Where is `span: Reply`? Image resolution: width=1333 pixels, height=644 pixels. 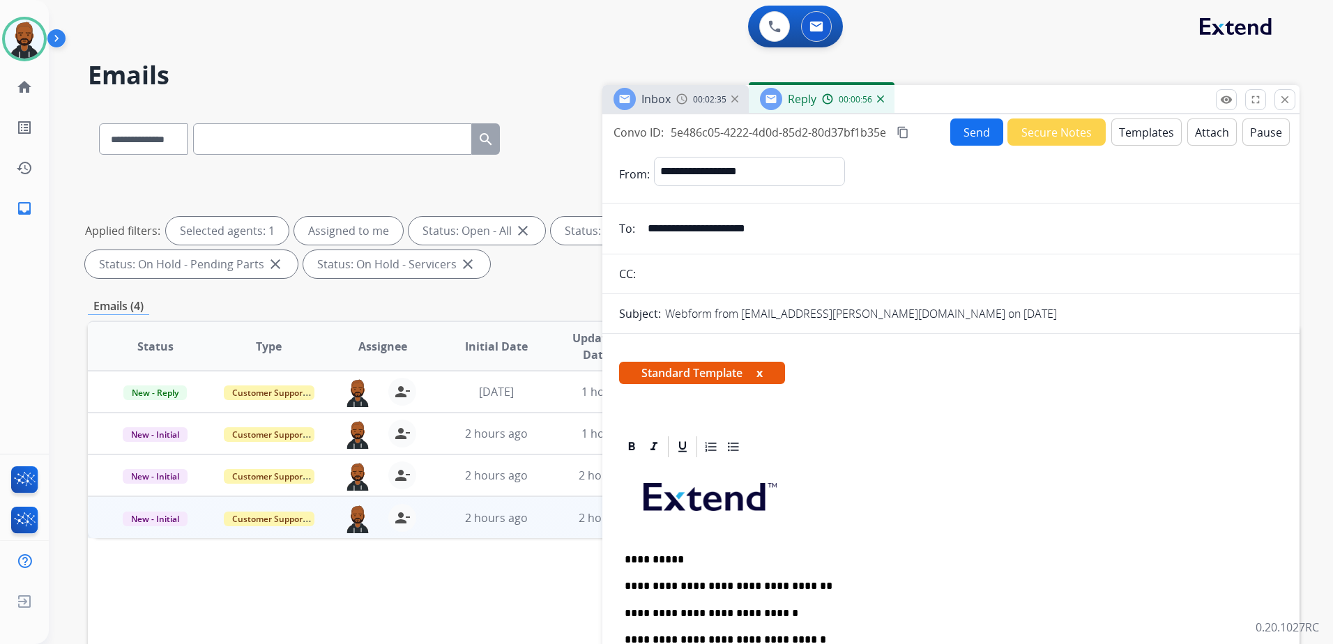
span: Reply is located at coordinates (802, 99).